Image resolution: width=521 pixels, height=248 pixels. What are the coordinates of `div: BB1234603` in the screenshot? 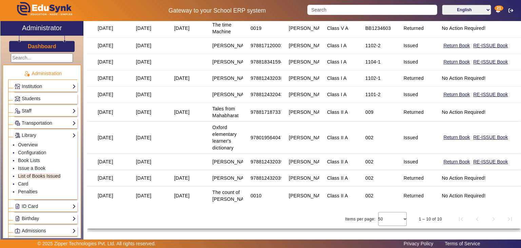 It's located at (378, 28).